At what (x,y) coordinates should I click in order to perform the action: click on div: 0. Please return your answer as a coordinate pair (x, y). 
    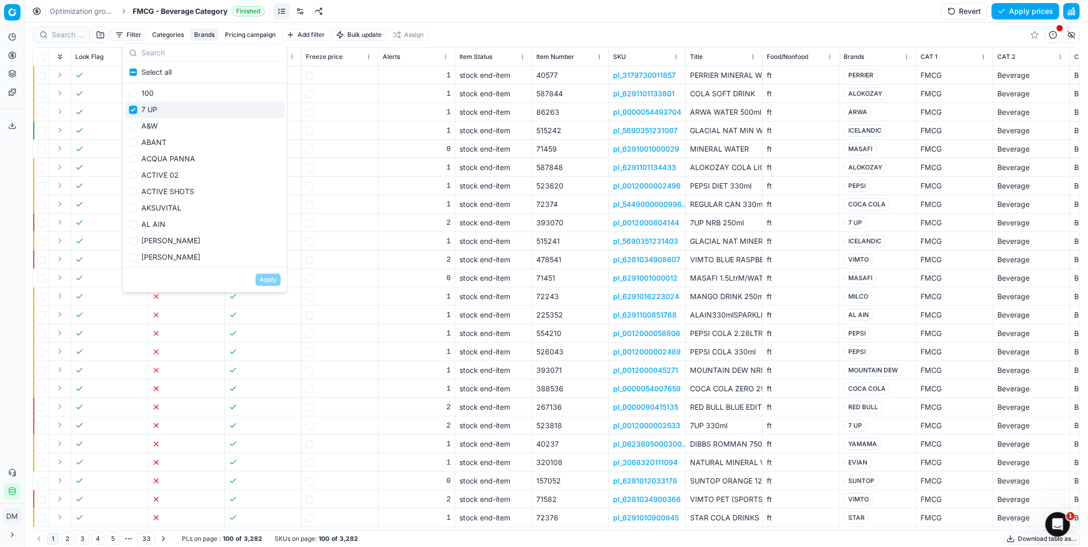
    Looking at the image, I should click on (417, 149).